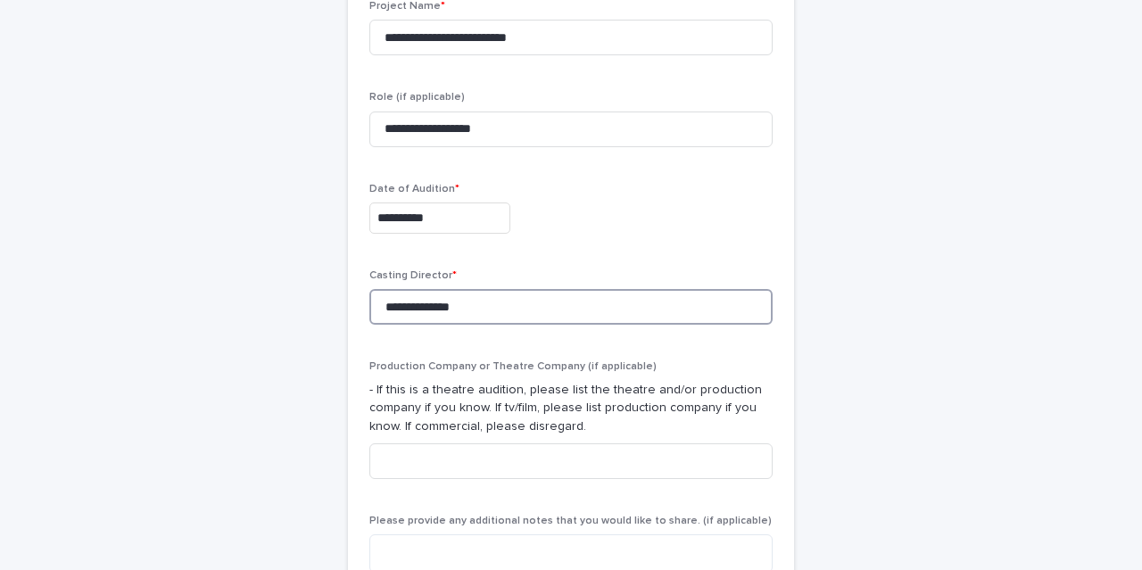 The image size is (1142, 570). What do you see at coordinates (414, 189) in the screenshot?
I see `span: Date of Audition` at bounding box center [414, 189].